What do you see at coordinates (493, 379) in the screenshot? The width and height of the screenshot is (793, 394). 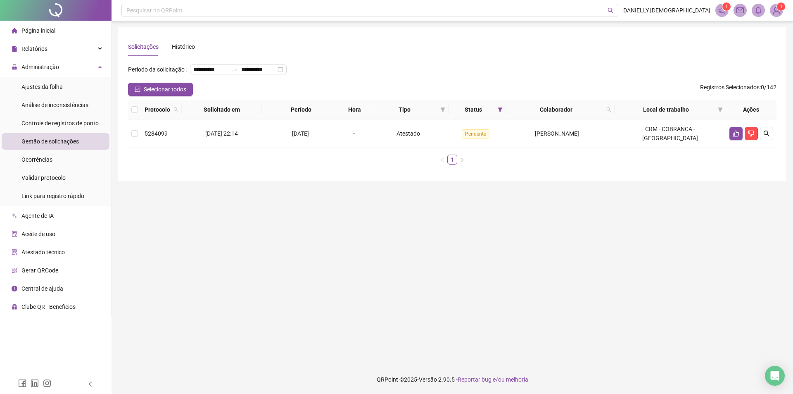 I see `span: Reportar bug e/ou melhoria` at bounding box center [493, 379].